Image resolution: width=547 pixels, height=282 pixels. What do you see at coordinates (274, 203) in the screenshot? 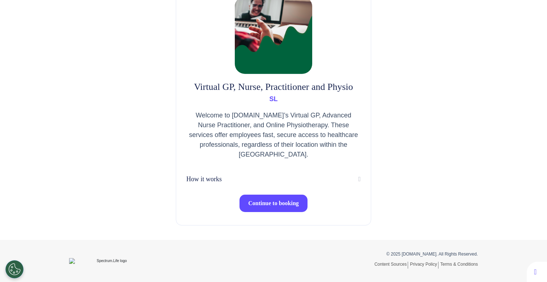
I see `button: Continue to booking` at bounding box center [274, 203].